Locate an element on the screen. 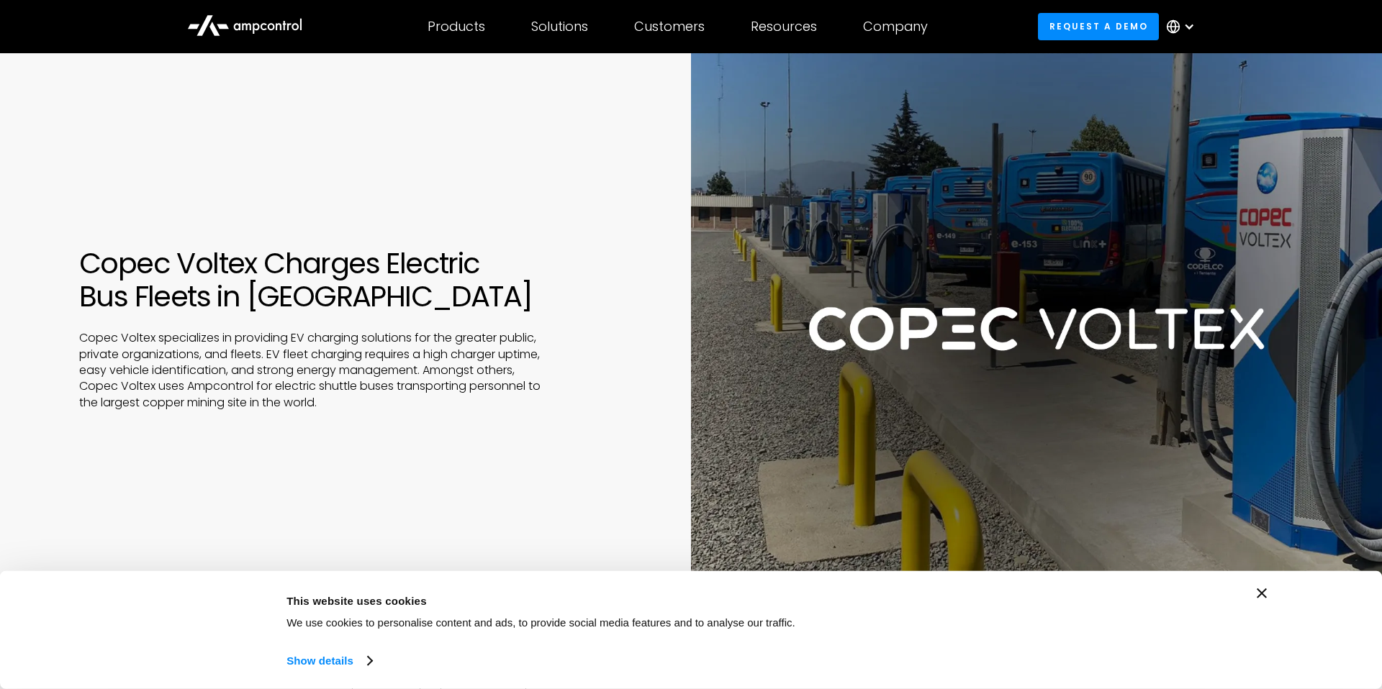 The height and width of the screenshot is (689, 1382). div: Products is located at coordinates (456, 27).